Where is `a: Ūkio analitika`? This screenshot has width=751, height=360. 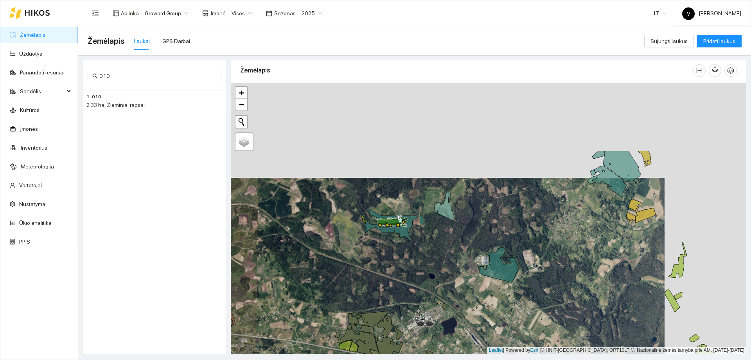 a: Ūkio analitika is located at coordinates (35, 223).